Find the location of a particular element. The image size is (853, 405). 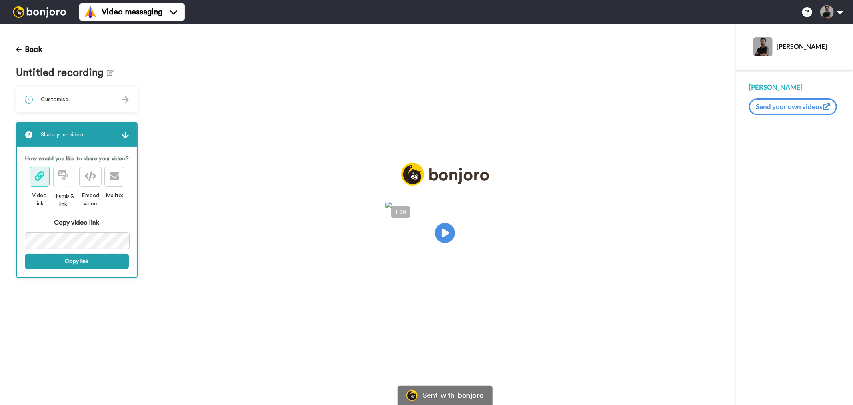

span: 1 is located at coordinates (29, 100).